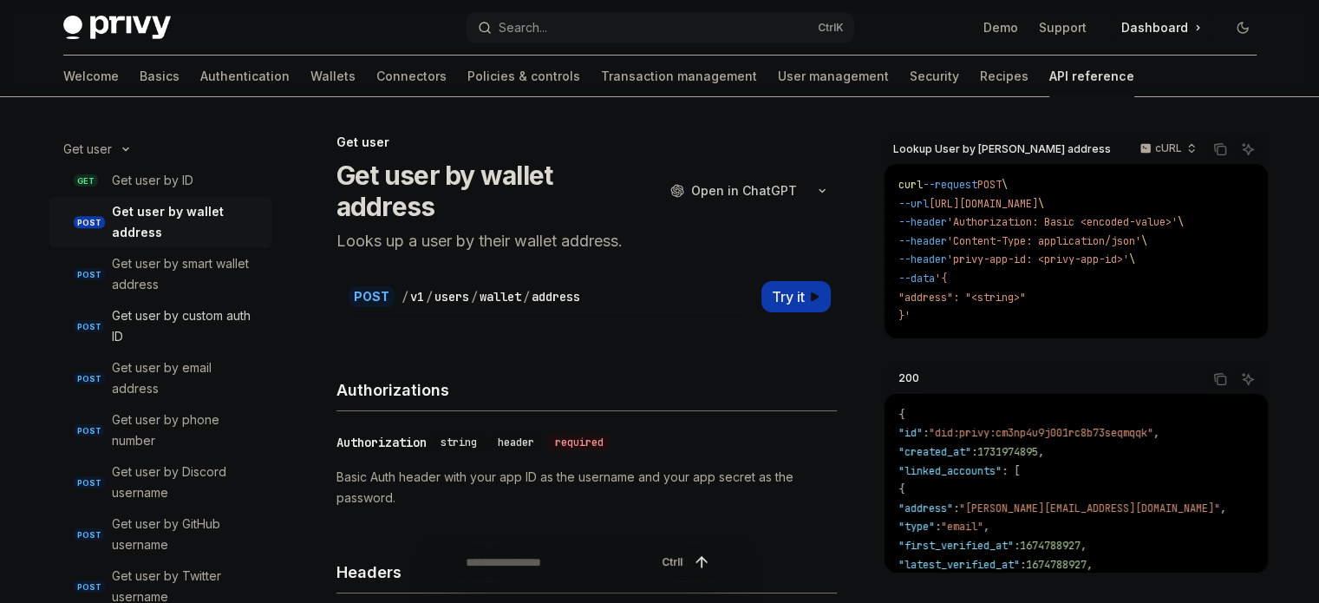  I want to click on span: 'Authorization: Basic <encoded-value>', so click(1062, 222).